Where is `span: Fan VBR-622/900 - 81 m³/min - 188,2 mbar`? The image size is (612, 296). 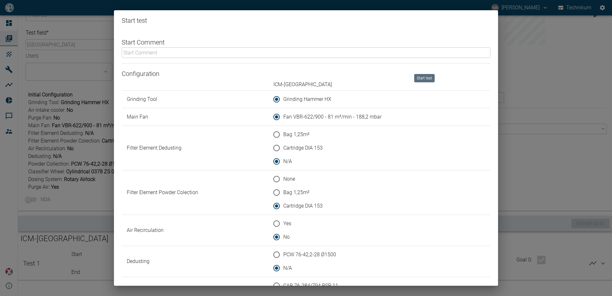 span: Fan VBR-622/900 - 81 m³/min - 188,2 mbar is located at coordinates (332, 117).